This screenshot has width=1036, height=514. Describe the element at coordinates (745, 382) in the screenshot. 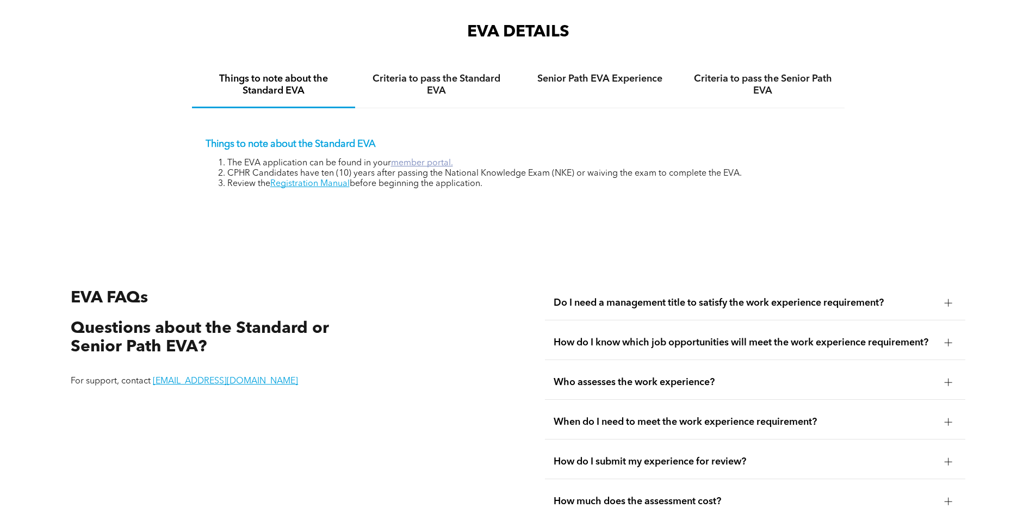

I see `span: Who assesses the work experience?` at that location.